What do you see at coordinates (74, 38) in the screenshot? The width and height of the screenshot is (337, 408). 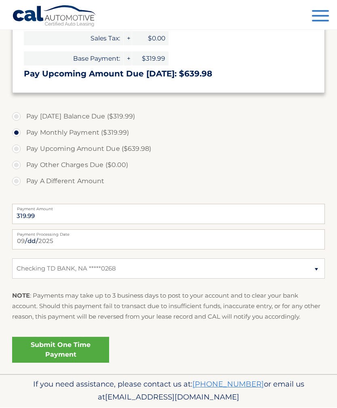 I see `span: Sales Tax:` at bounding box center [74, 38].